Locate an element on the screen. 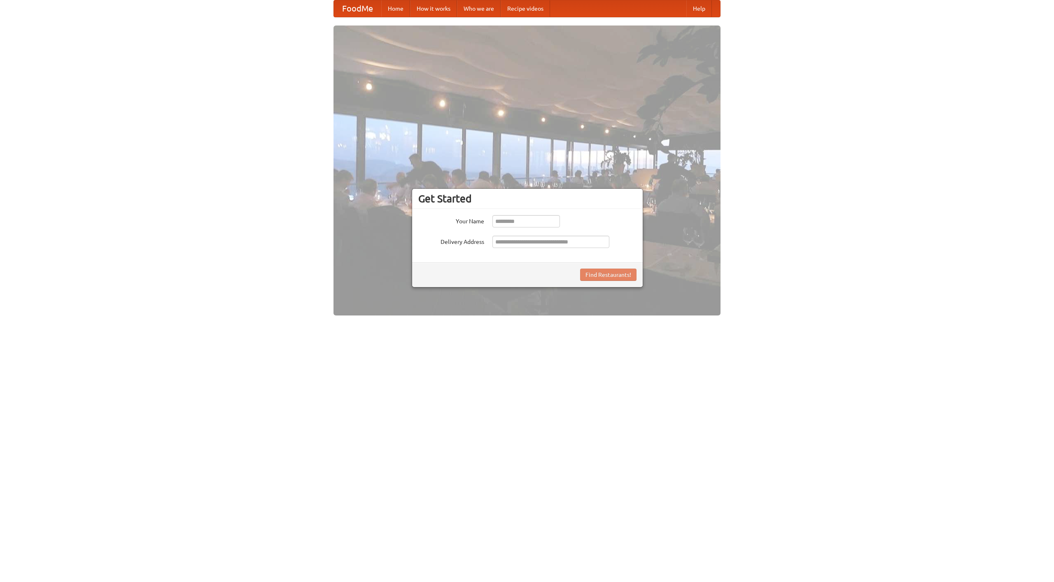 The width and height of the screenshot is (1054, 582). label: Your Name is located at coordinates (451, 220).